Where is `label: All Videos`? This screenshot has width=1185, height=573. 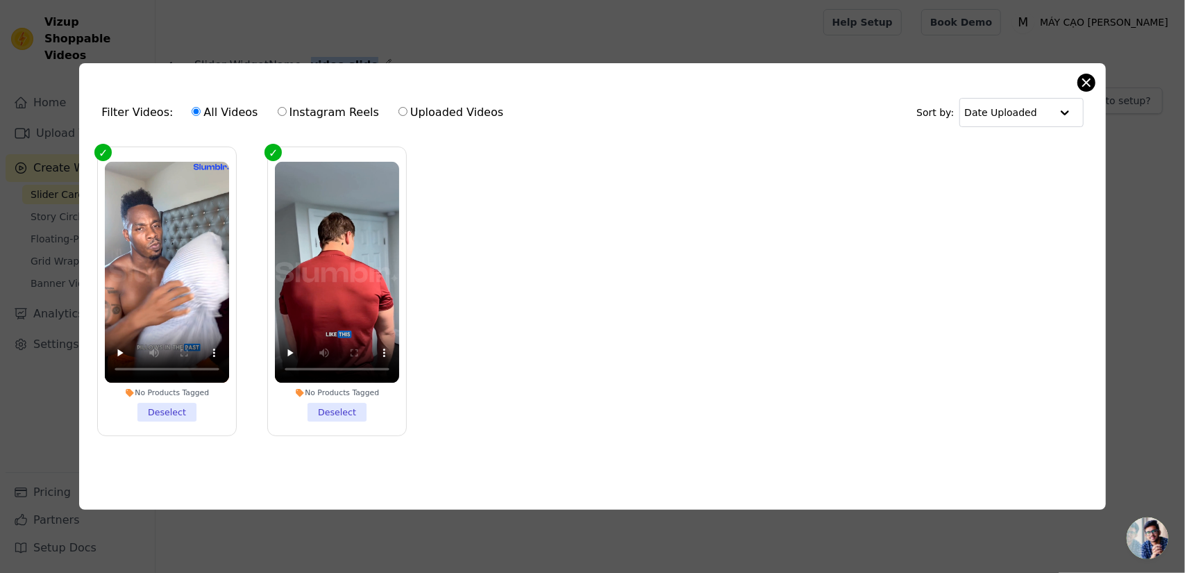 label: All Videos is located at coordinates (224, 112).